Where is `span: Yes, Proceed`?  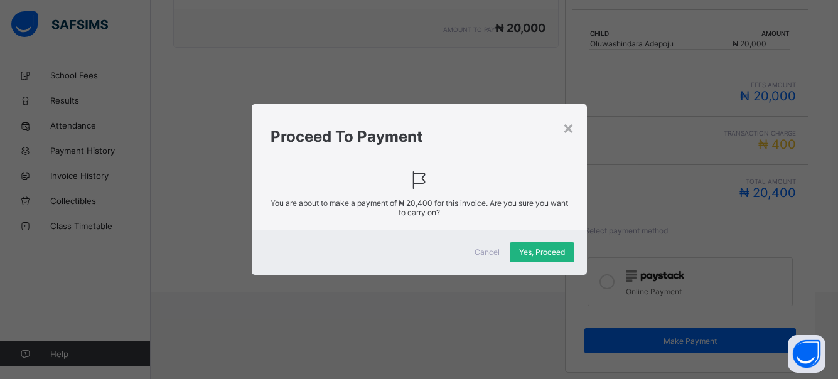 span: Yes, Proceed is located at coordinates (542, 252).